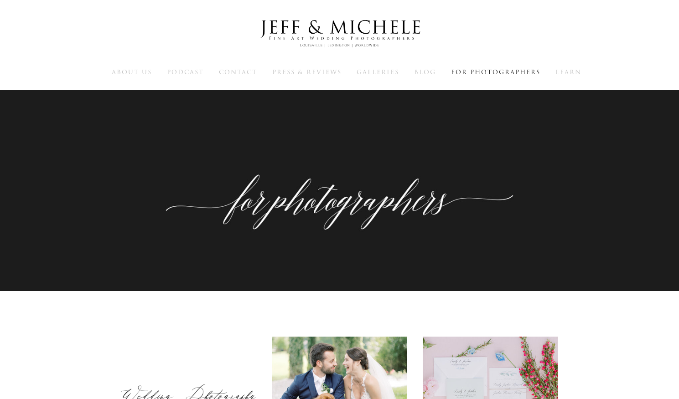 This screenshot has height=399, width=679. I want to click on a: Contact, so click(238, 72).